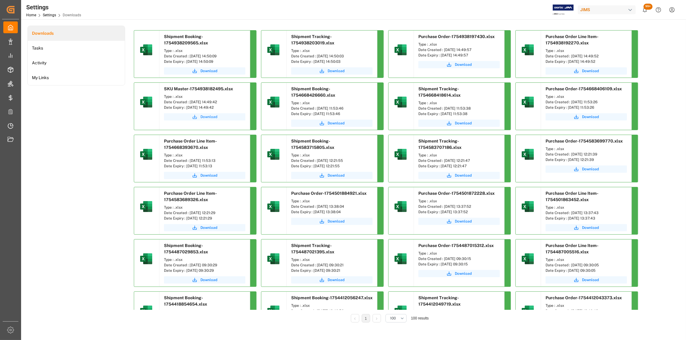  Describe the element at coordinates (366, 318) in the screenshot. I see `a: 1` at that location.